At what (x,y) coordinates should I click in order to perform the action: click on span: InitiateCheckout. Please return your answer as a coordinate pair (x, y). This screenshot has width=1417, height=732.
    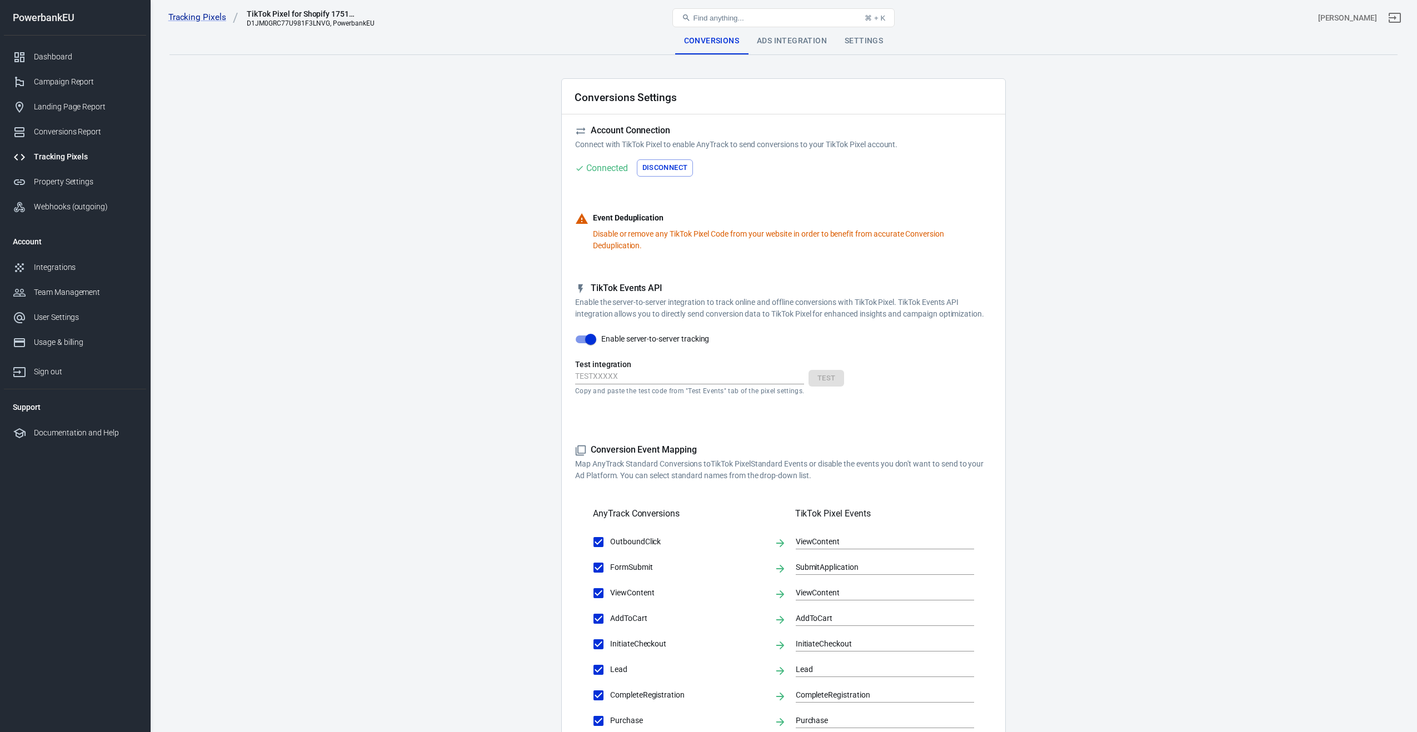
    Looking at the image, I should click on (687, 644).